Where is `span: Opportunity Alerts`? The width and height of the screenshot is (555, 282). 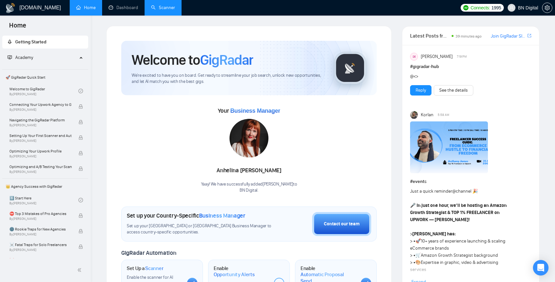
span: Opportunity Alerts is located at coordinates (234, 275).